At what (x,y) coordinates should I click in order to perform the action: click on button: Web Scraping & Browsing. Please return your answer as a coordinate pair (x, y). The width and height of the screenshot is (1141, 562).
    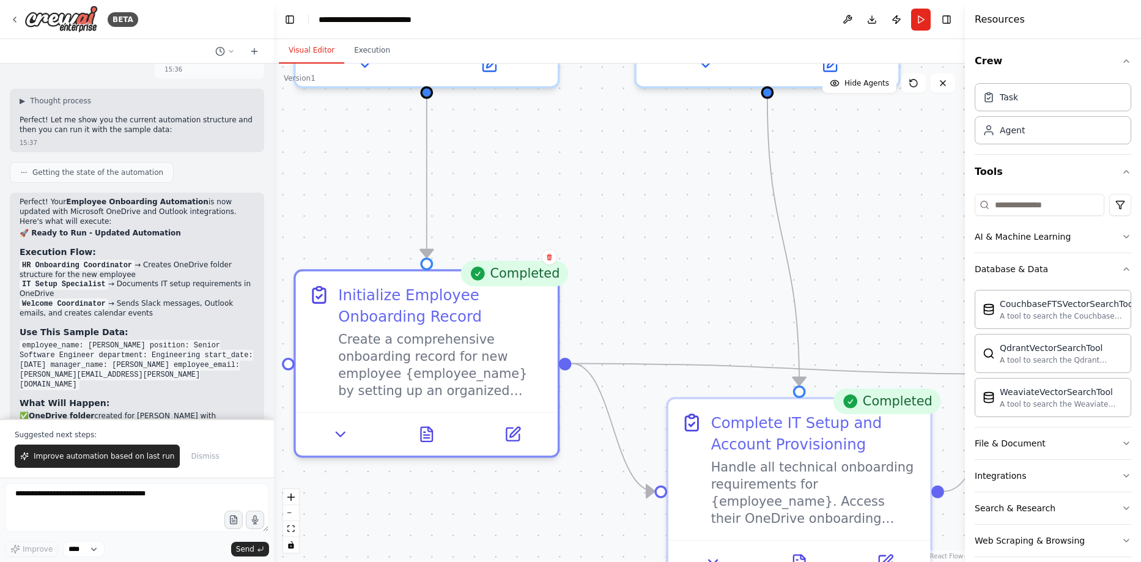
    Looking at the image, I should click on (1053, 540).